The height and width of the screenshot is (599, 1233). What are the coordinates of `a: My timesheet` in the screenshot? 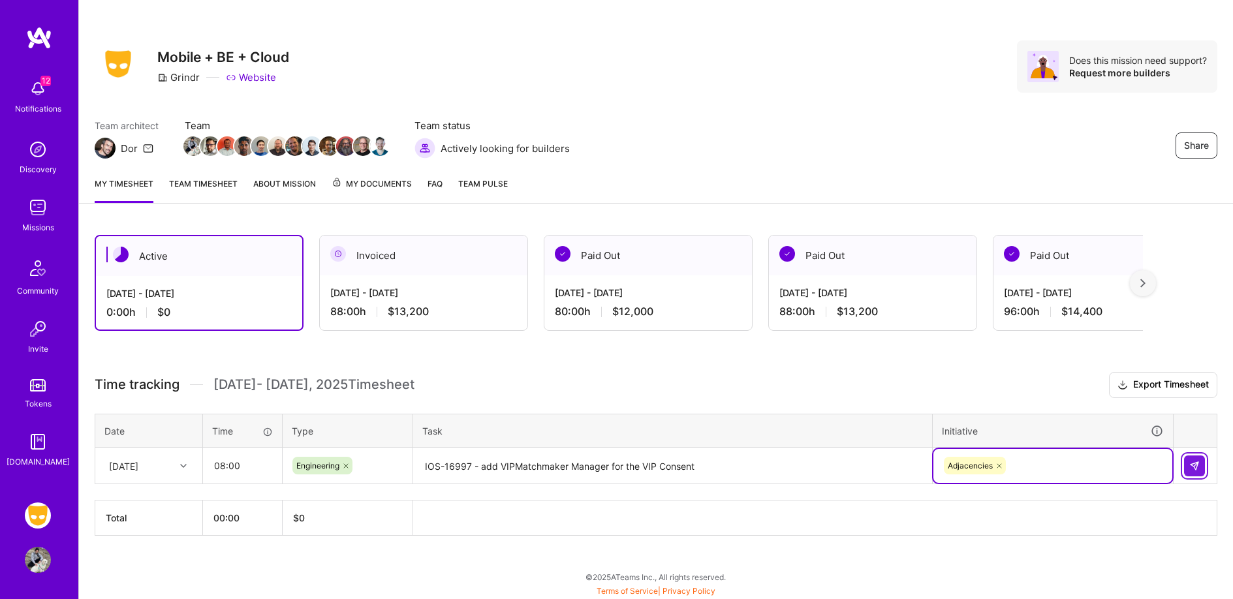 It's located at (124, 190).